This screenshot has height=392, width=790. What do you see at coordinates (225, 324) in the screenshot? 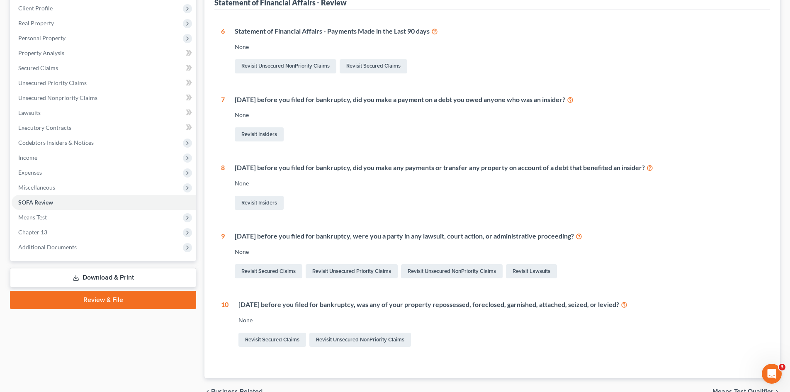
I see `div: 10` at bounding box center [225, 324].